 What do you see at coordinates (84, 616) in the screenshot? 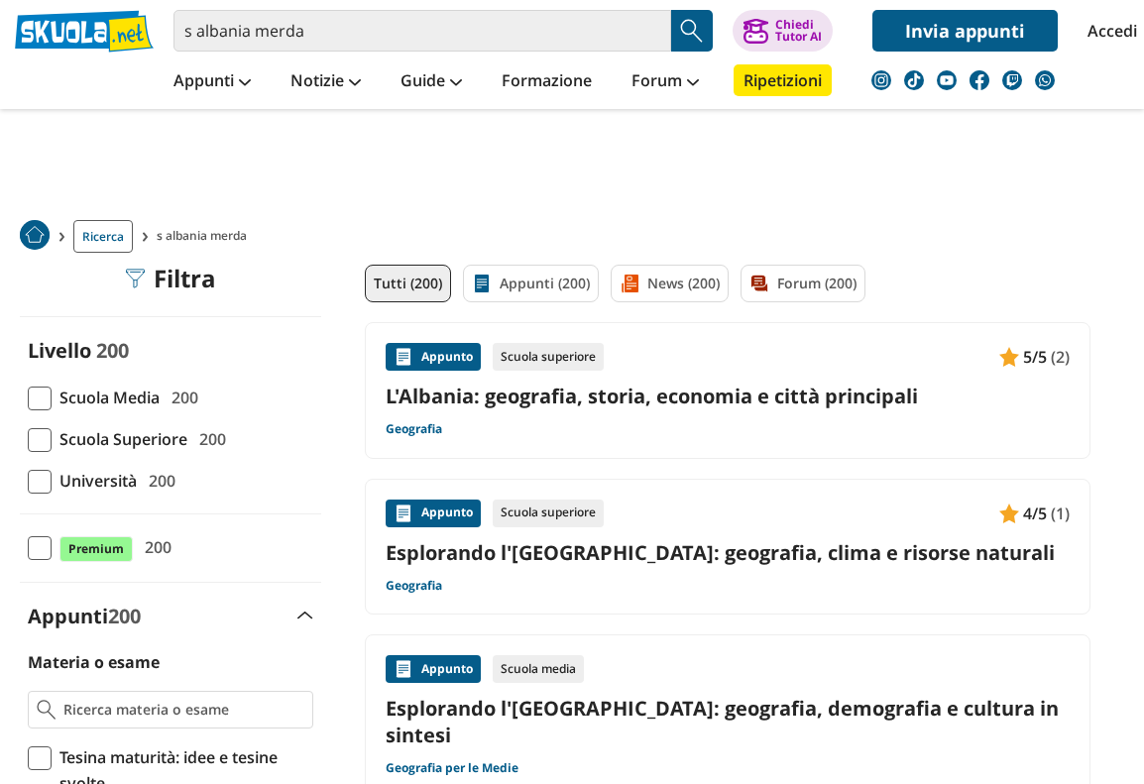
I see `label: Appunti` at bounding box center [84, 616].